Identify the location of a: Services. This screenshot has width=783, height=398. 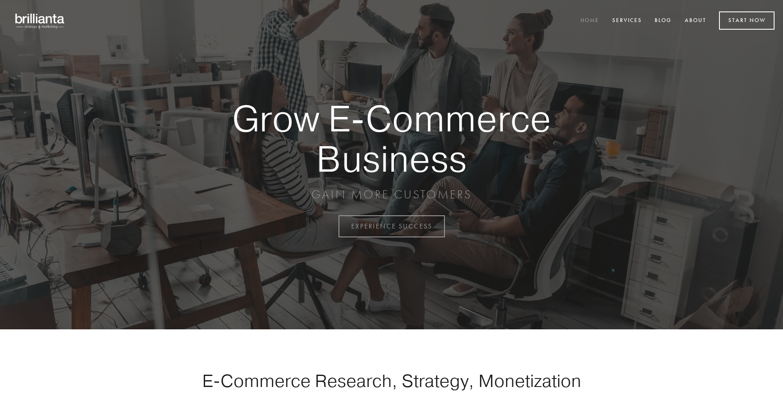
(627, 21).